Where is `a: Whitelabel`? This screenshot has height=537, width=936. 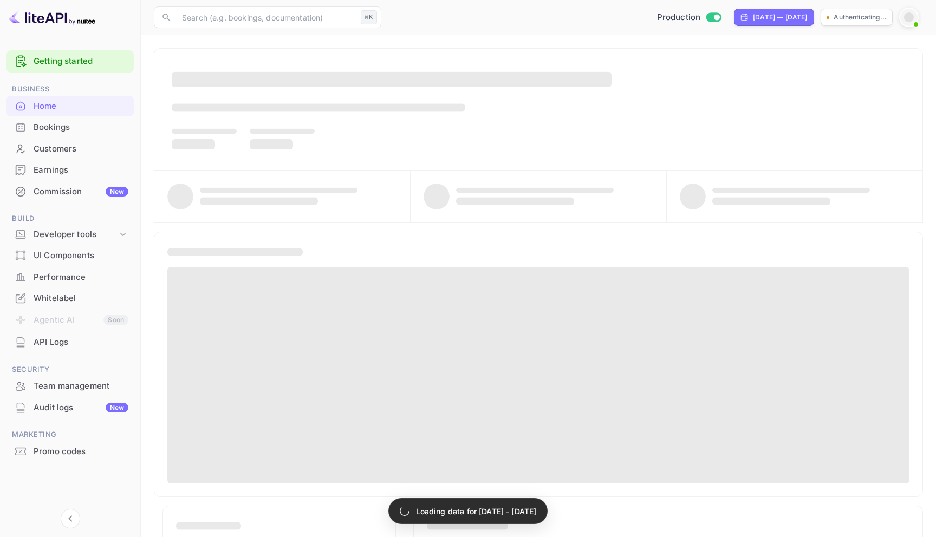 a: Whitelabel is located at coordinates (70, 298).